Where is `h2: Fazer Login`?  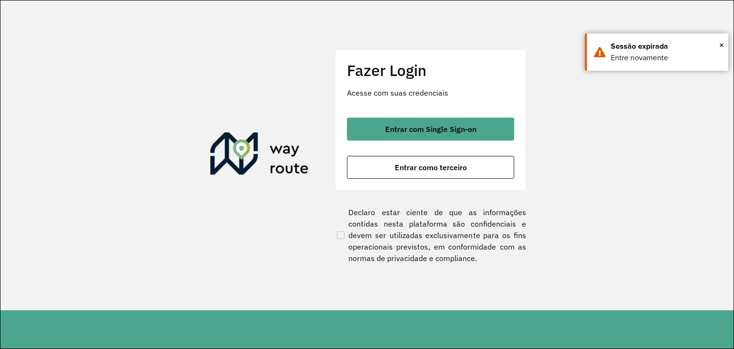
h2: Fazer Login is located at coordinates (430, 70).